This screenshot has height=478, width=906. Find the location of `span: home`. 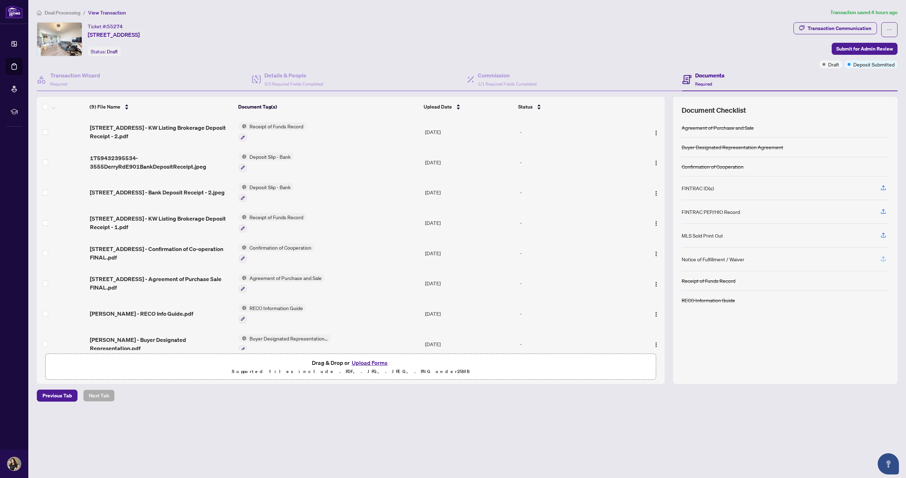

span: home is located at coordinates (39, 13).